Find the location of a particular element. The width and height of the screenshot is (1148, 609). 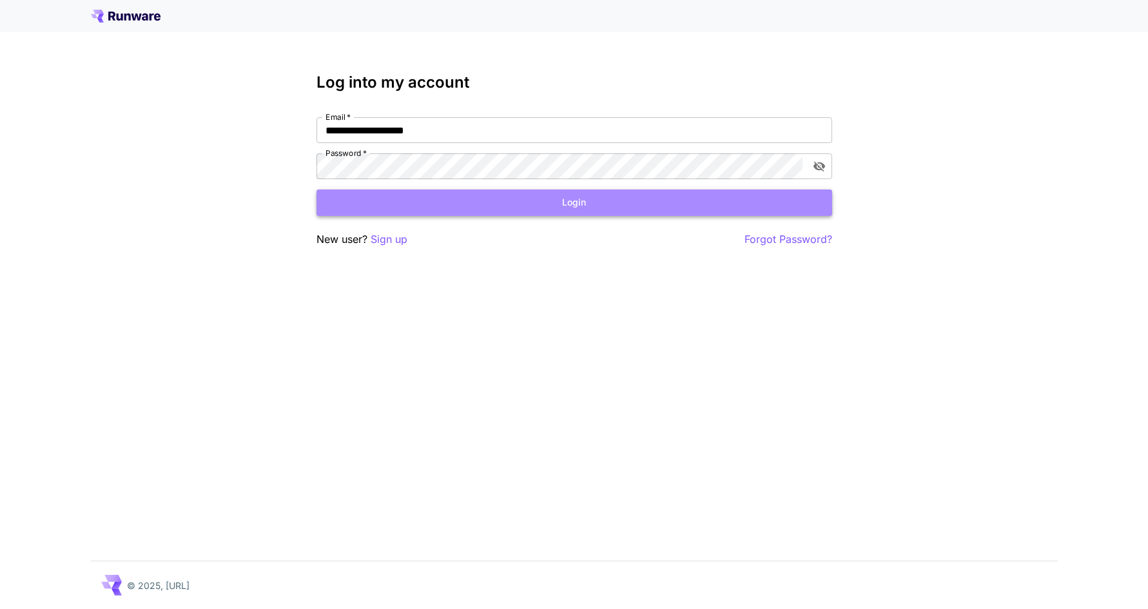

p: Sign up is located at coordinates (389, 239).